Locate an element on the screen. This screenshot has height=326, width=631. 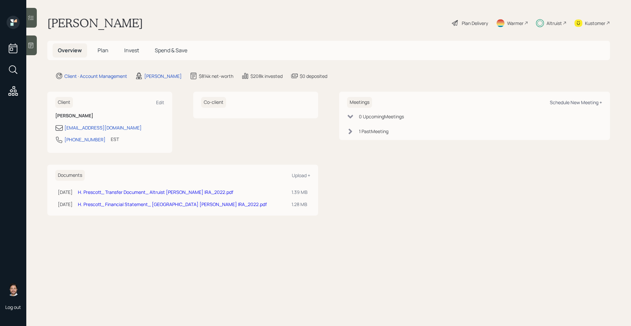
span: Plan is located at coordinates (103, 50).